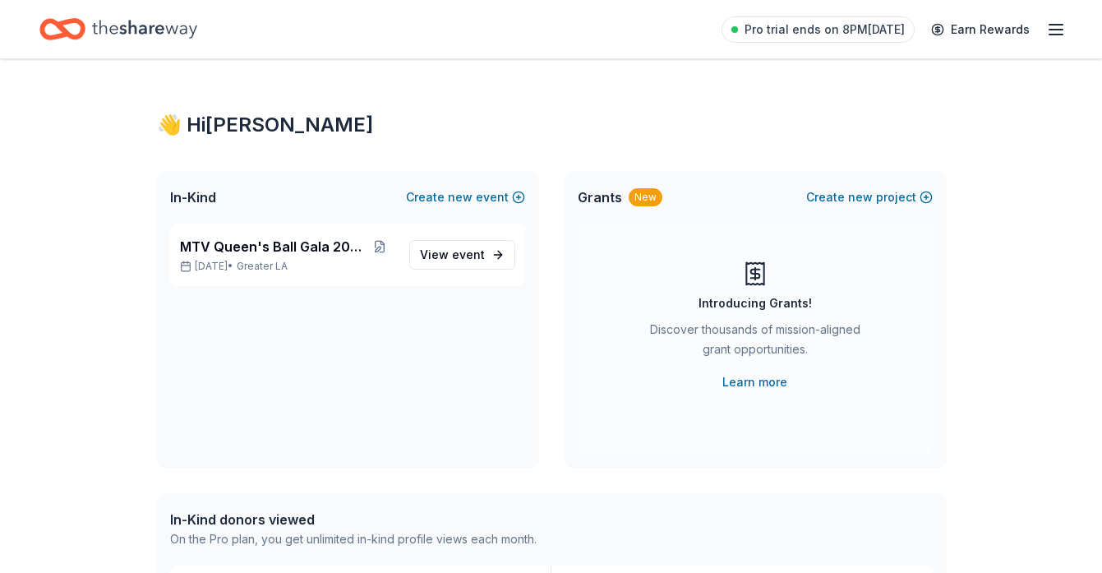 The width and height of the screenshot is (1102, 573). Describe the element at coordinates (754, 382) in the screenshot. I see `a: Learn more` at that location.